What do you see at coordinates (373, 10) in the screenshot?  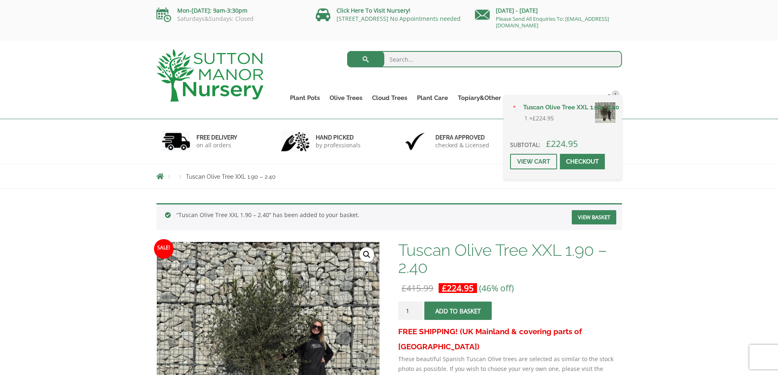 I see `a: Click Here To Visit Nursery!` at bounding box center [373, 10].